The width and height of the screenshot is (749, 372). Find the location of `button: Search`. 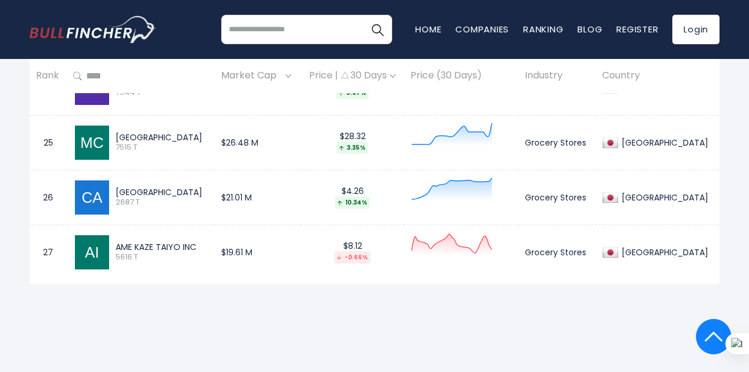

button: Search is located at coordinates (378, 30).